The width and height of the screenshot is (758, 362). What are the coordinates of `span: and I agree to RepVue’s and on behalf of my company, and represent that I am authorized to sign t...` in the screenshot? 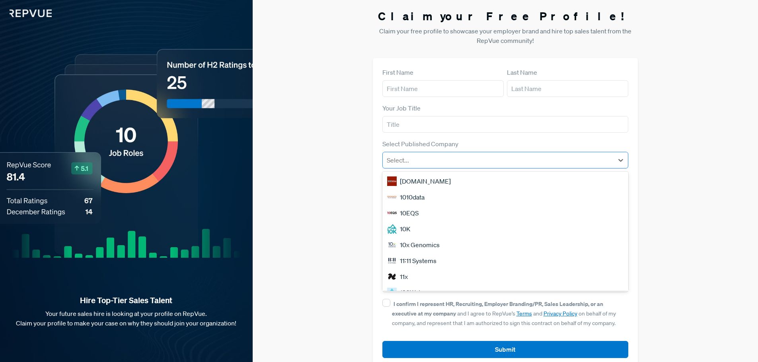 It's located at (504, 314).